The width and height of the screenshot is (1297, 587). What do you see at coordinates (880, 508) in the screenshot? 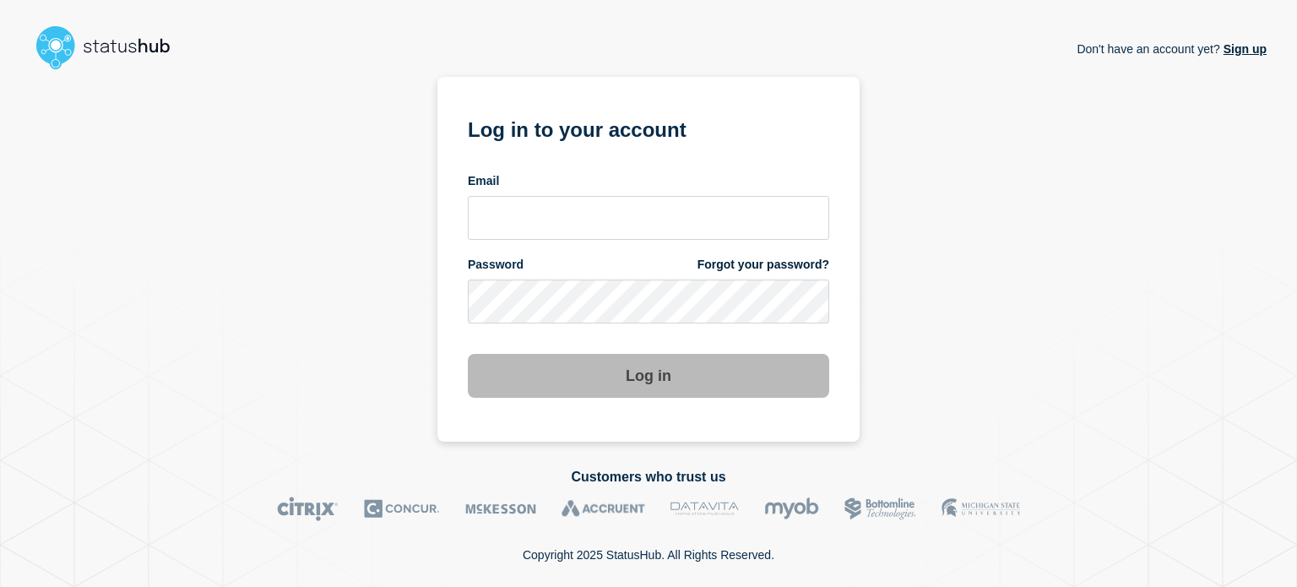
I see `img: Bottomline logo` at bounding box center [880, 508].